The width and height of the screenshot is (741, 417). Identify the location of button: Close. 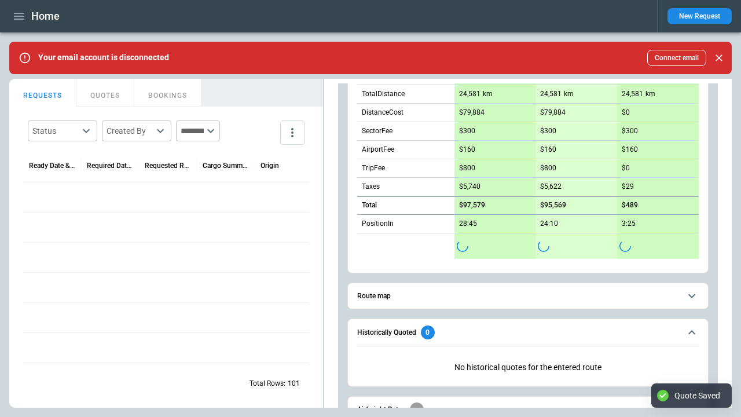
(719, 58).